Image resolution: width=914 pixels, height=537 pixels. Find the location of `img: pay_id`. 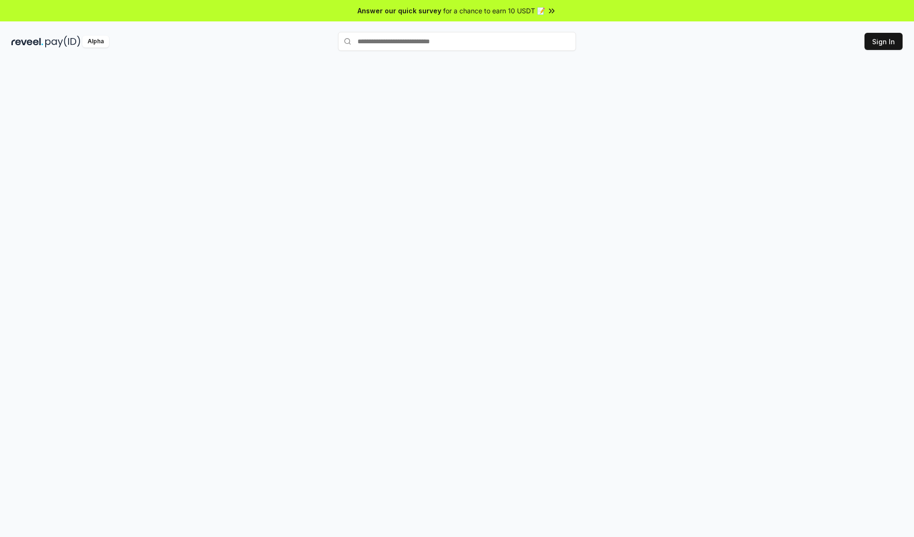

img: pay_id is located at coordinates (63, 41).